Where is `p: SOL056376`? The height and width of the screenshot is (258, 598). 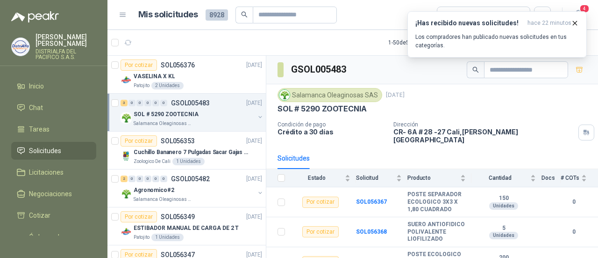 p: SOL056376 is located at coordinates (178, 65).